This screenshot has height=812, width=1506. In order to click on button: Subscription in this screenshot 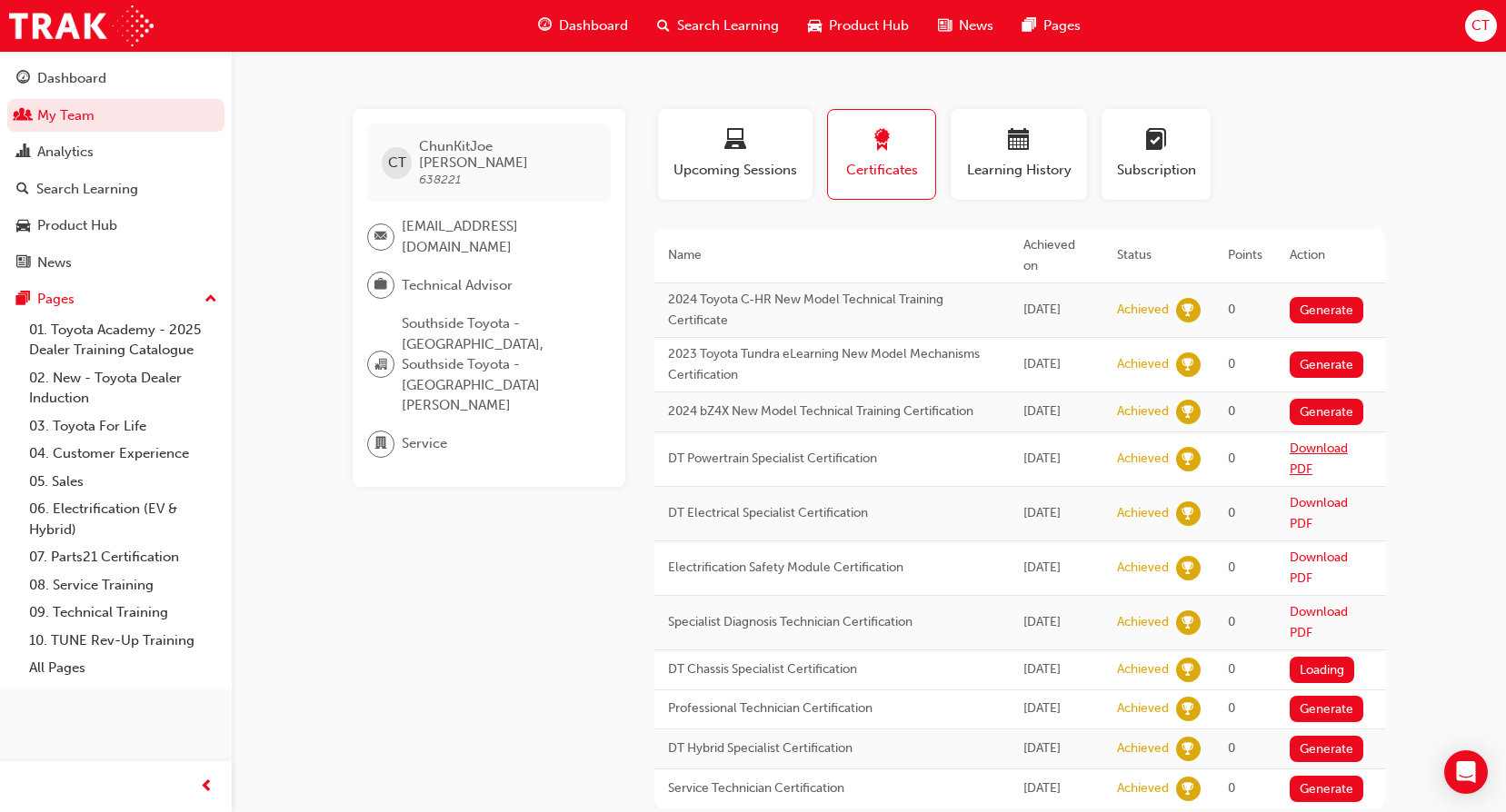, I will do `click(1156, 154)`.